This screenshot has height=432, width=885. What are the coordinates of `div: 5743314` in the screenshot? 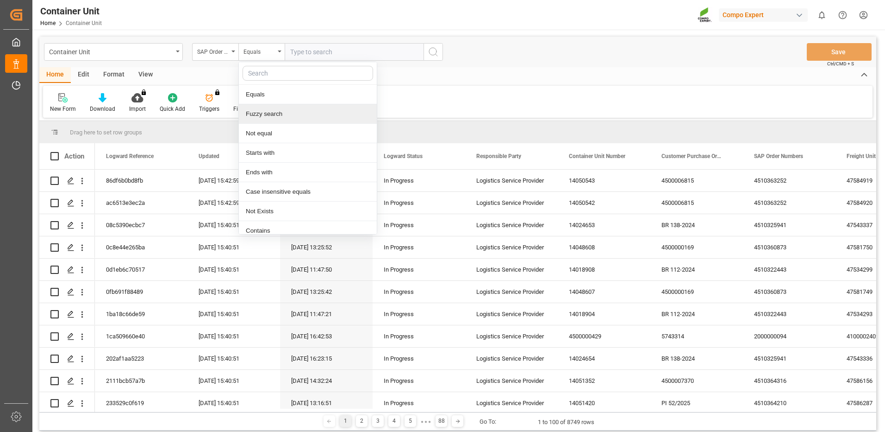 It's located at (697, 336).